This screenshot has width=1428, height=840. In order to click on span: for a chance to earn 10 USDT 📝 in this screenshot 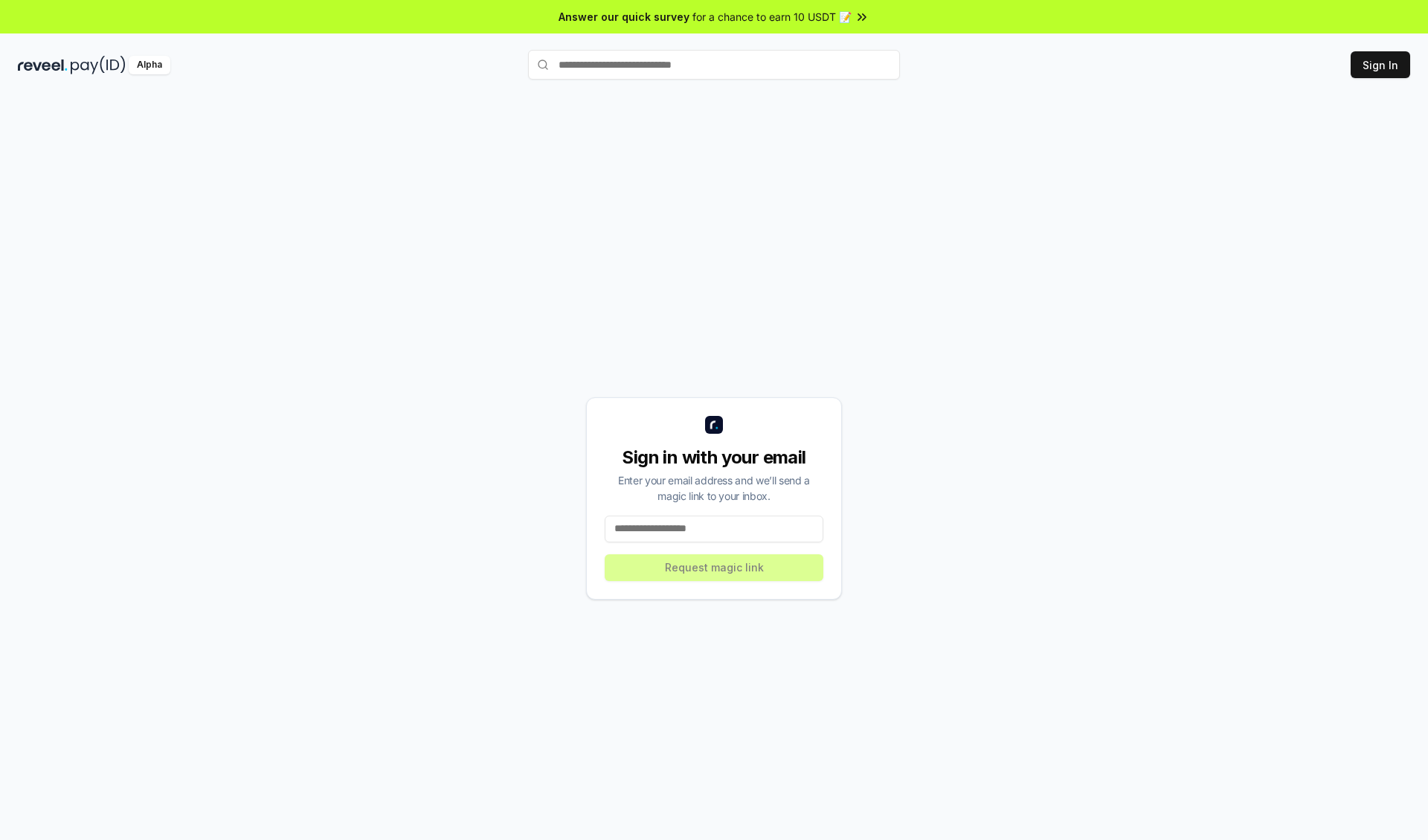, I will do `click(772, 17)`.